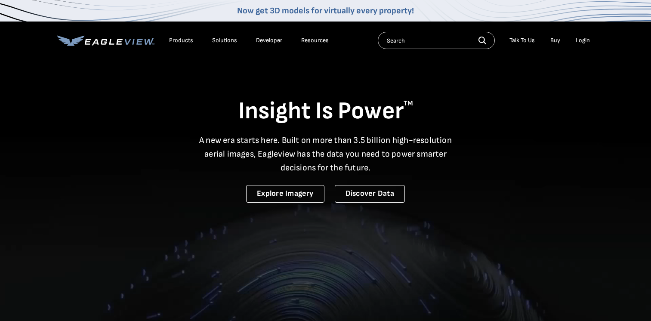 The height and width of the screenshot is (321, 651). I want to click on div: Solutions, so click(225, 40).